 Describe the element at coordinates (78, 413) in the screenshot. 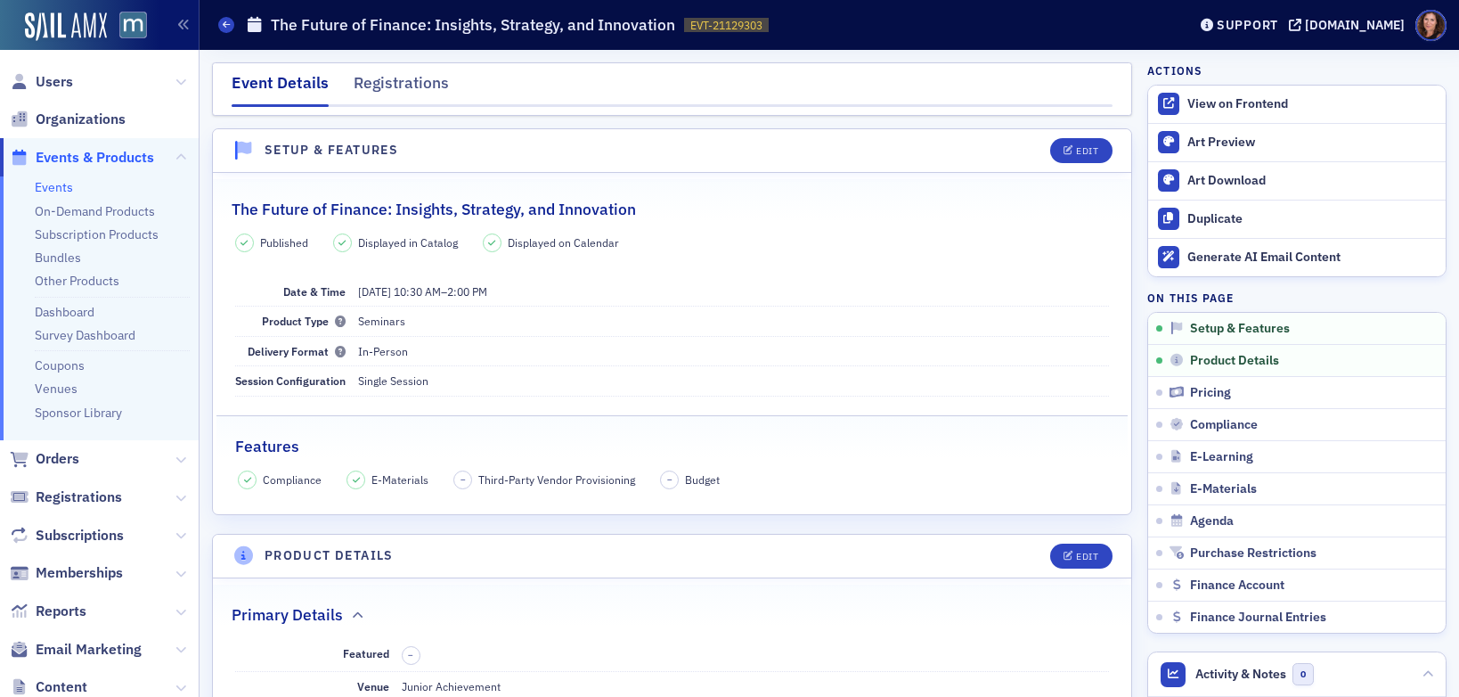

I see `a: Sponsor Library` at that location.